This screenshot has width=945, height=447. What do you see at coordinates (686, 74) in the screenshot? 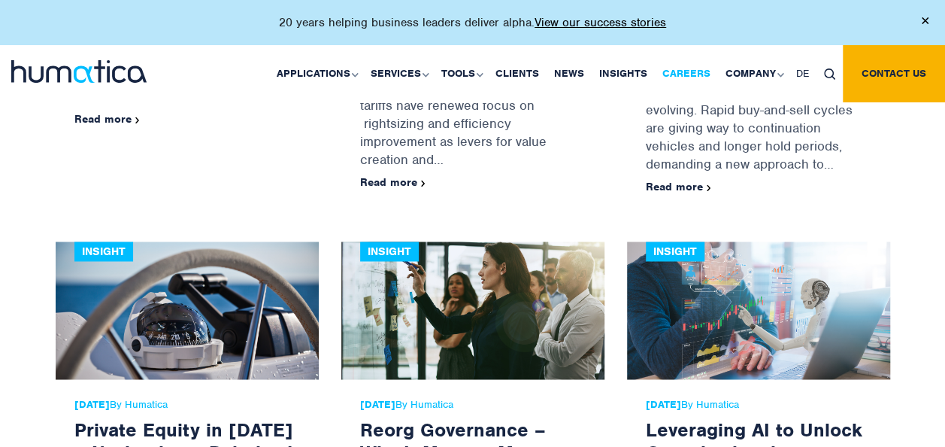
I see `a: Careers` at bounding box center [686, 74].